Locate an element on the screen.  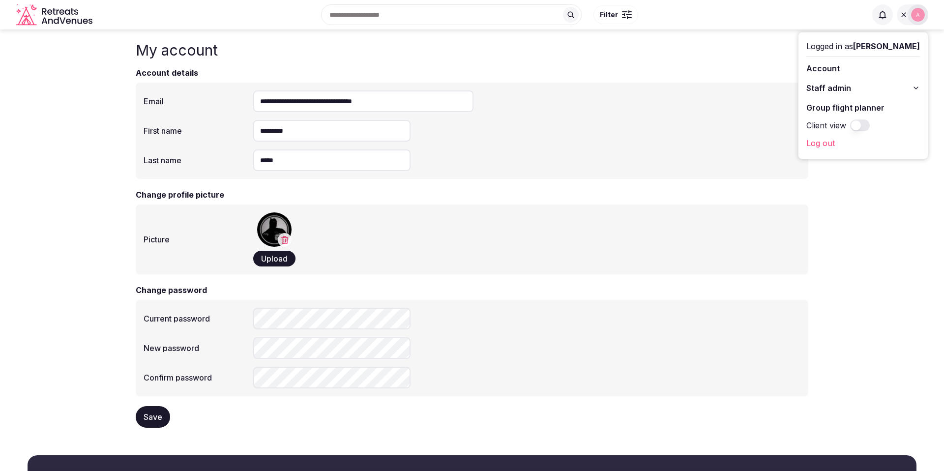
button: Upload is located at coordinates (274, 259).